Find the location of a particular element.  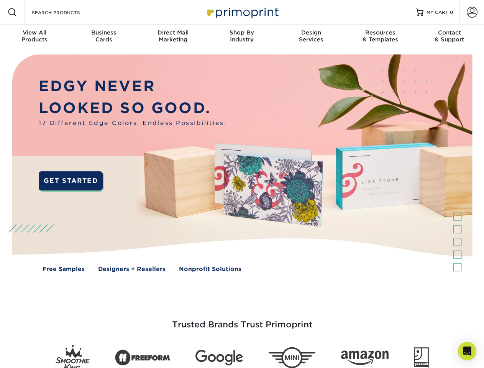

div: Industry is located at coordinates (242, 36).